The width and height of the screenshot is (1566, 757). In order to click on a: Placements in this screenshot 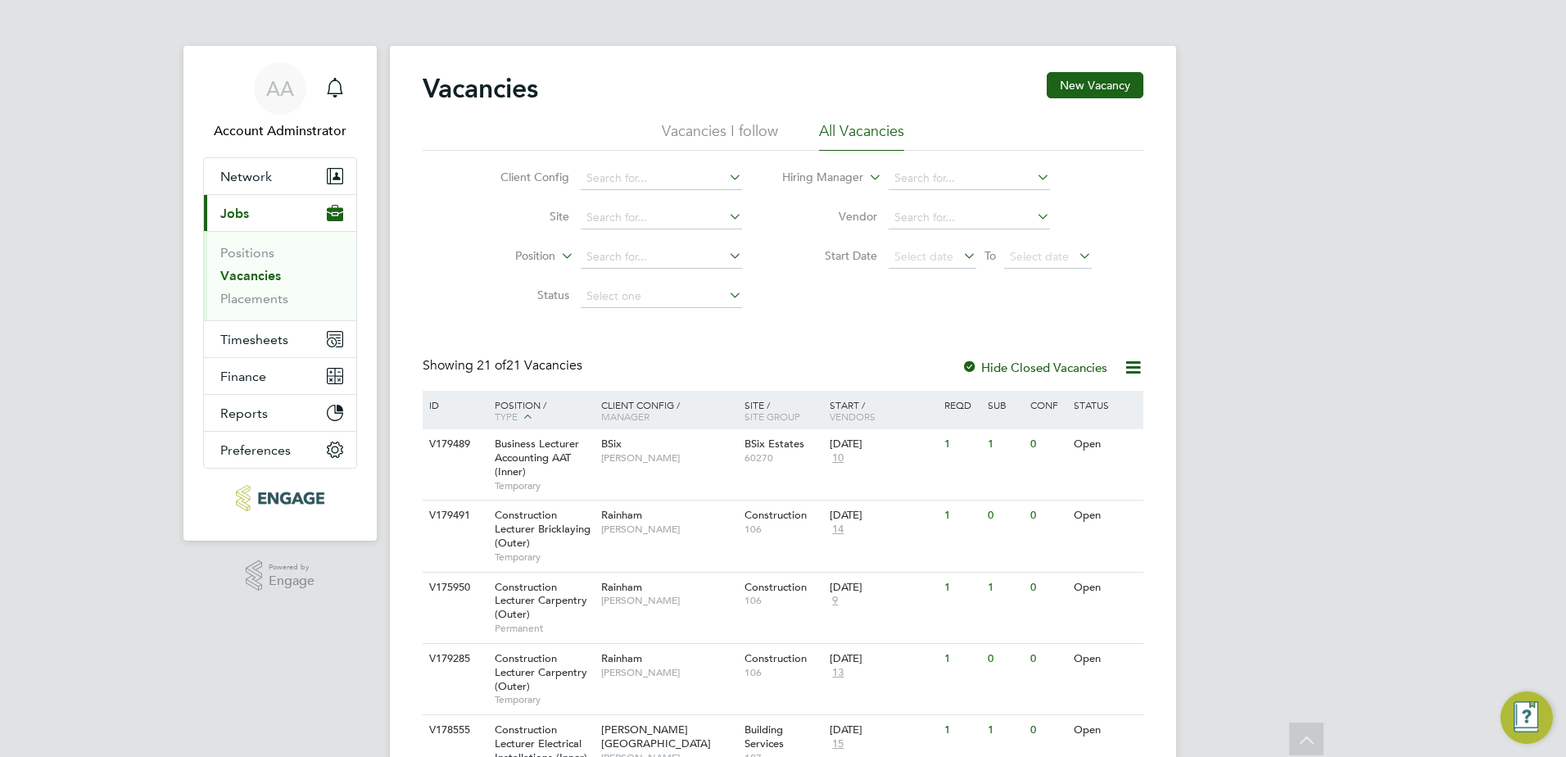, I will do `click(254, 298)`.